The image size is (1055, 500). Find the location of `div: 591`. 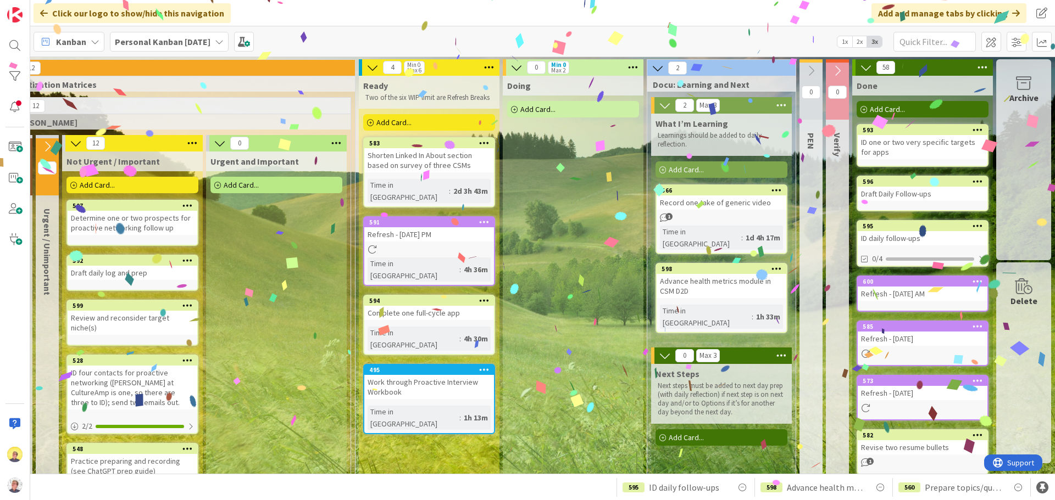

div: 591 is located at coordinates (431, 222).